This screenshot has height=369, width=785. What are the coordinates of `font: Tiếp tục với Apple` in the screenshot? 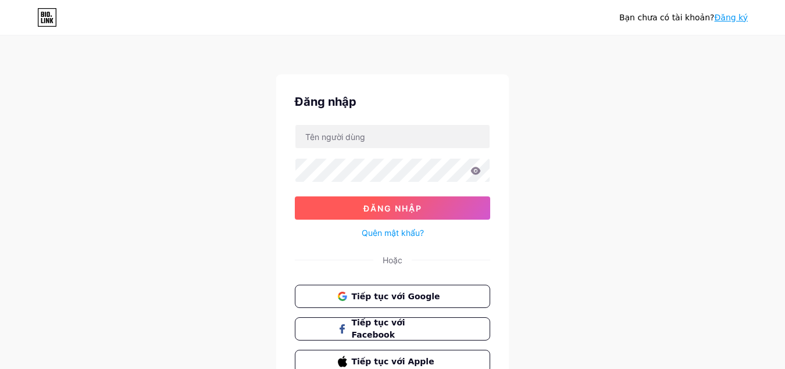 It's located at (393, 362).